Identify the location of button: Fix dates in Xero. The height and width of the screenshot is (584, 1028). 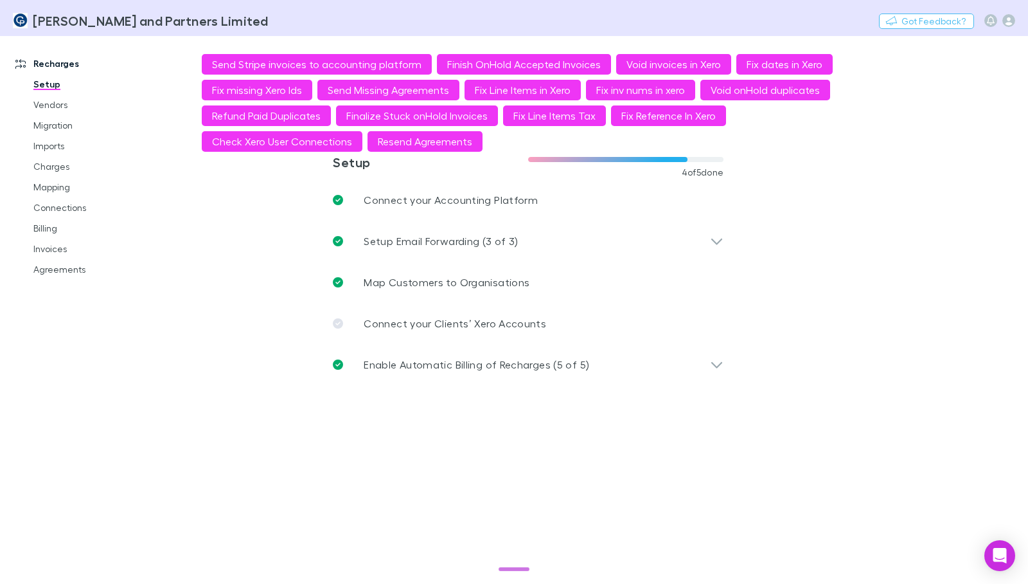
(785, 64).